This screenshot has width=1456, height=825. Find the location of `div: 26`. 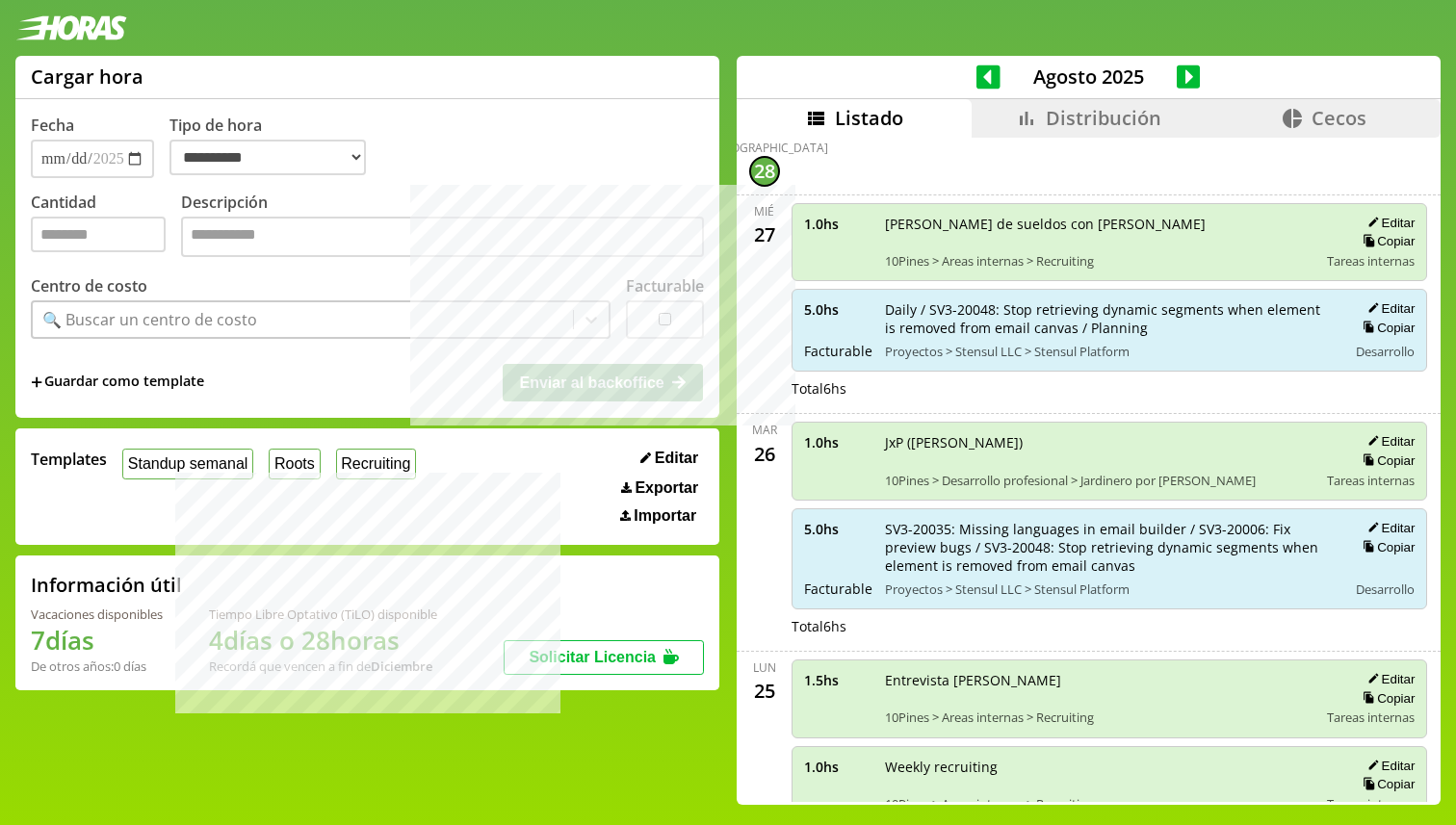

div: 26 is located at coordinates (765, 454).